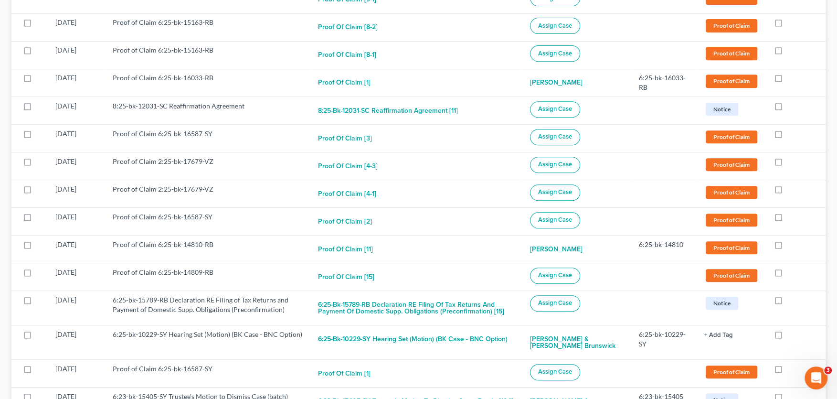 This screenshot has height=399, width=837. What do you see at coordinates (348, 27) in the screenshot?
I see `button: Proof of Claim [8-2]` at bounding box center [348, 27].